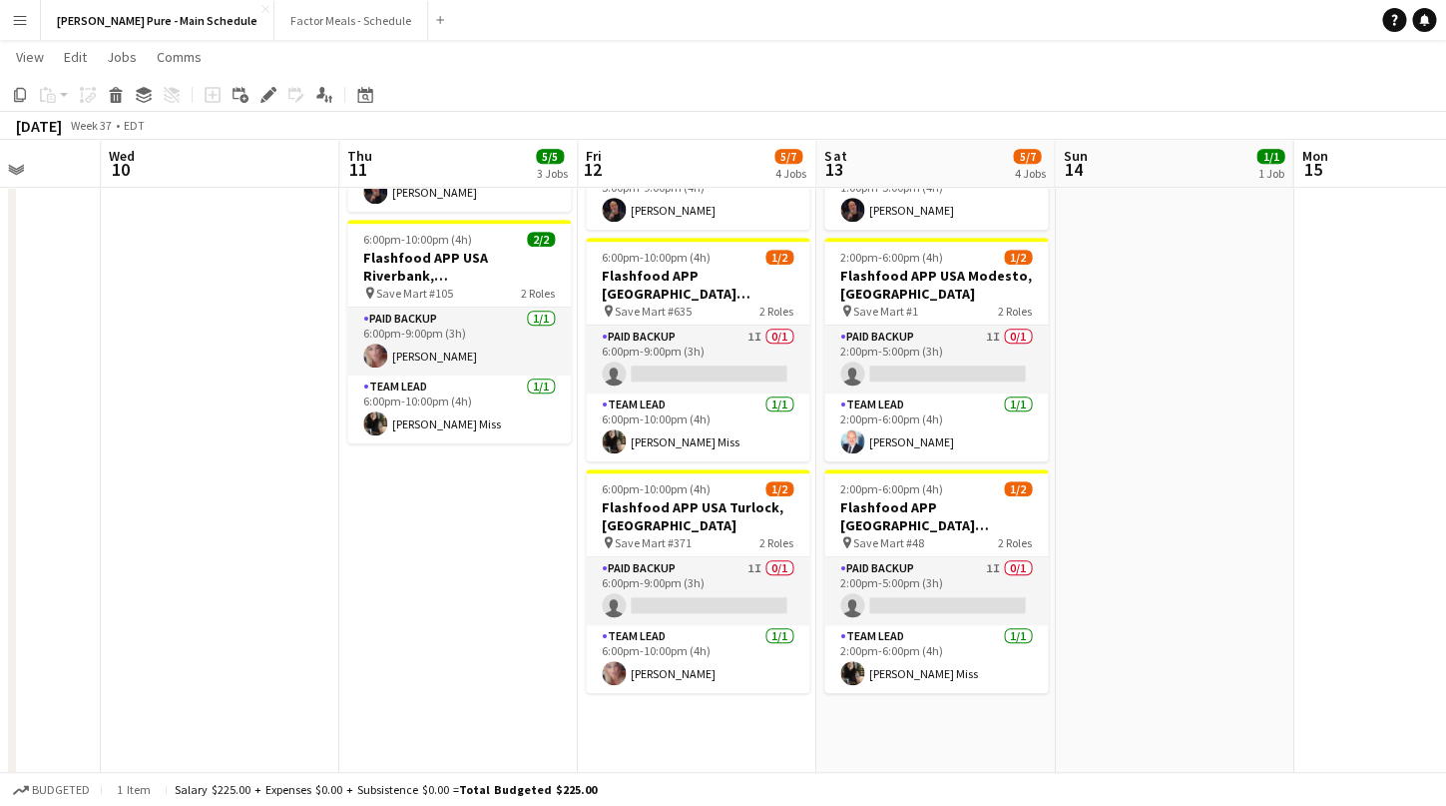  Describe the element at coordinates (134, 789) in the screenshot. I see `span: 1 item` at that location.